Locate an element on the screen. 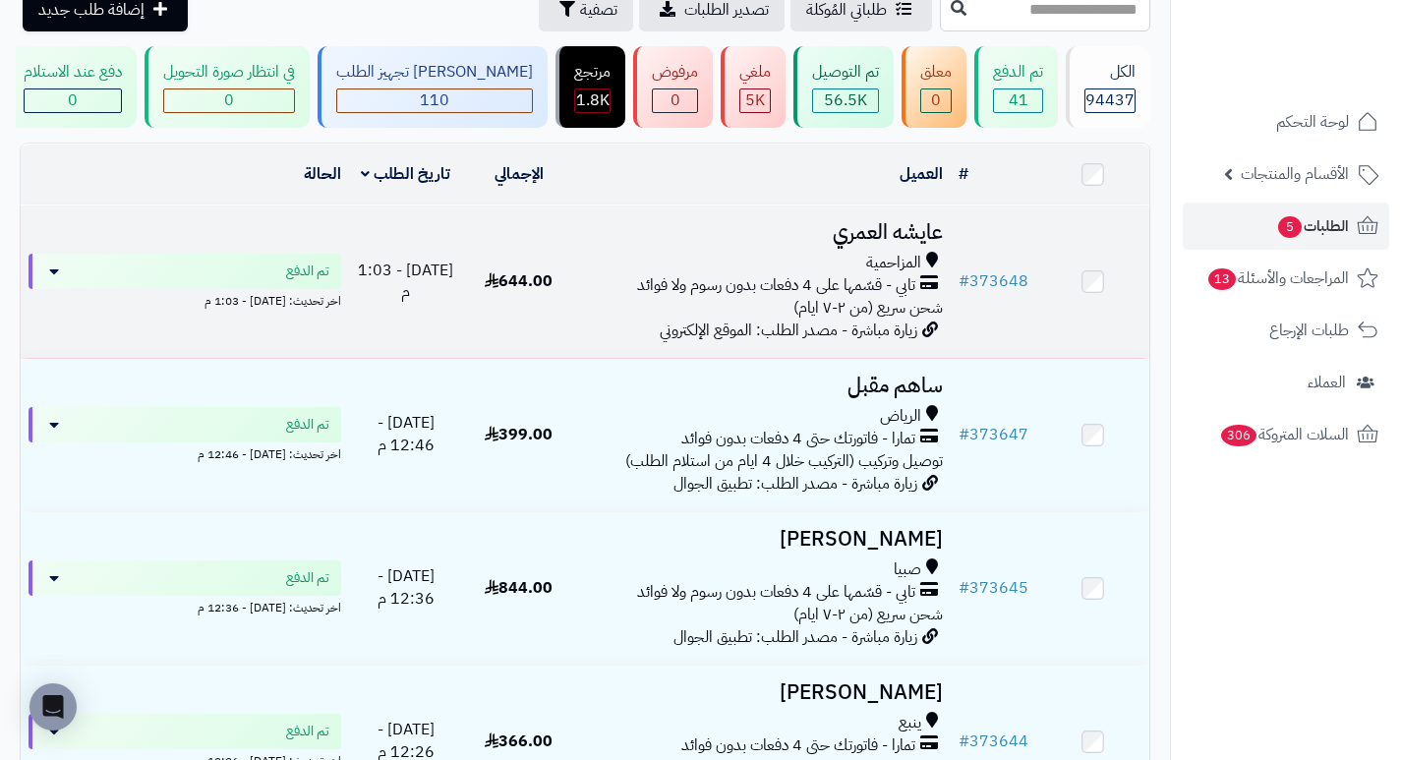 Image resolution: width=1401 pixels, height=760 pixels. a: الطلبات5 is located at coordinates (1286, 226).